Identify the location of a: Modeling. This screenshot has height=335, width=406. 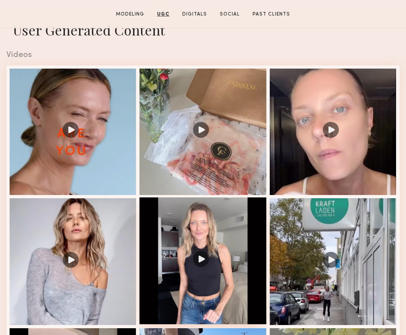
(130, 14).